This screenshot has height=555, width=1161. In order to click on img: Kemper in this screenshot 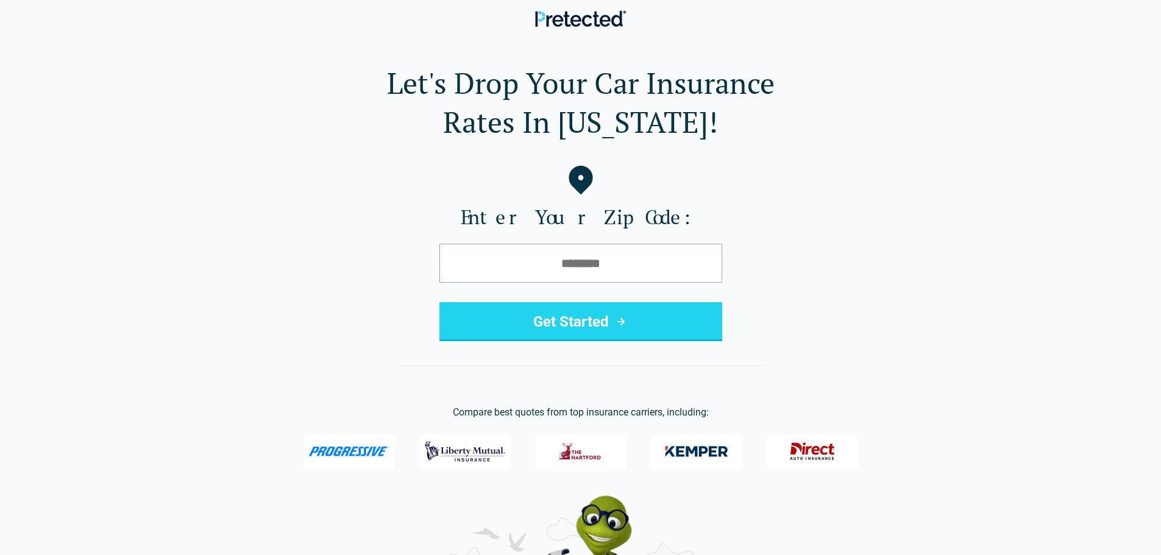, I will do `click(697, 452)`.